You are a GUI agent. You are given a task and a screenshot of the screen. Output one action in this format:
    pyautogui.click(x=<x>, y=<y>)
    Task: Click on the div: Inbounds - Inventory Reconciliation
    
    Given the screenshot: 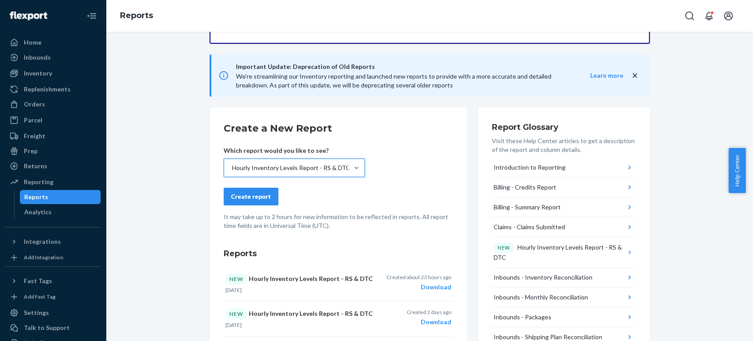 What is the action you would take?
    pyautogui.click(x=543, y=277)
    